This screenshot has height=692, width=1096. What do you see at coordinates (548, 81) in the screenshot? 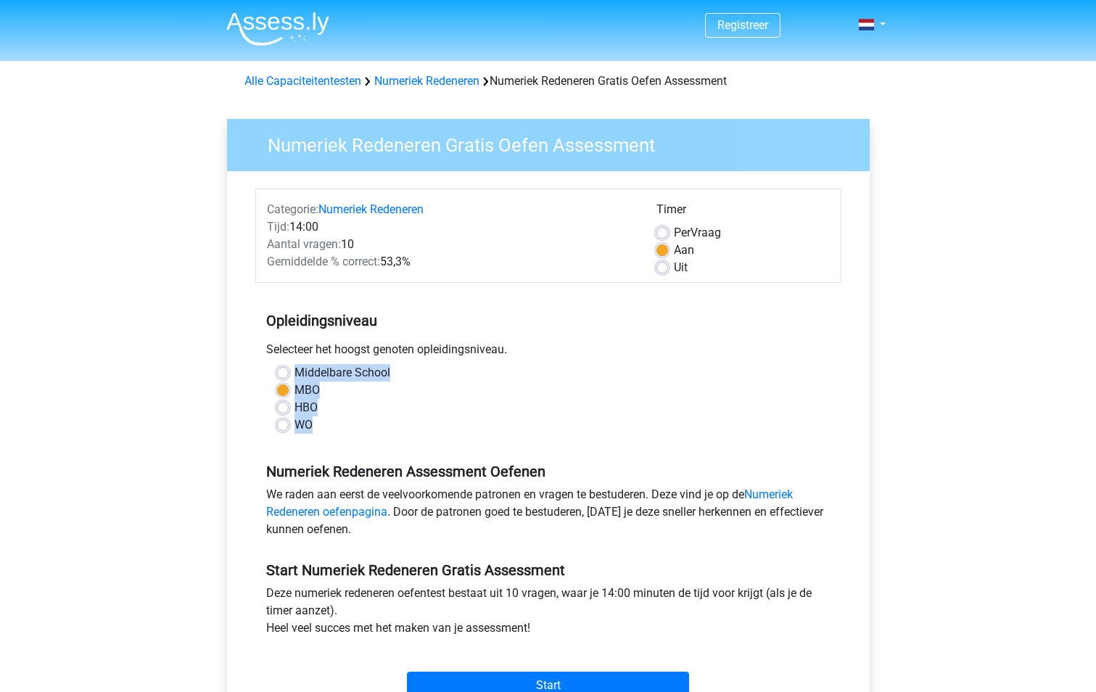
I see `div: Numeriek Redeneren Gratis Oefen Assessment` at bounding box center [548, 81].